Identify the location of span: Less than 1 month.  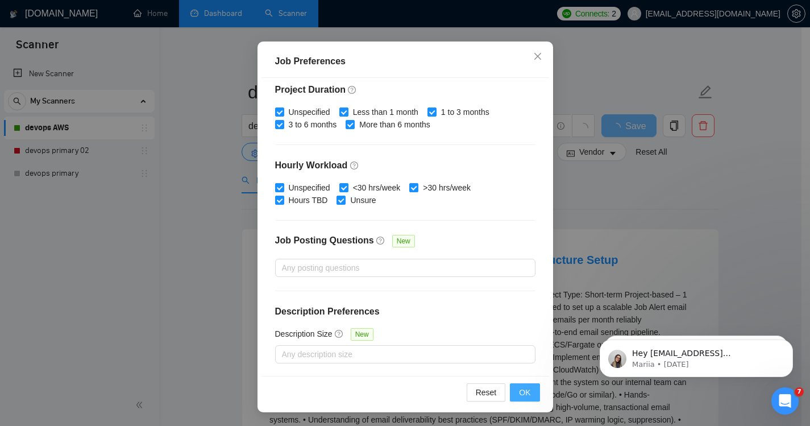
(386, 112).